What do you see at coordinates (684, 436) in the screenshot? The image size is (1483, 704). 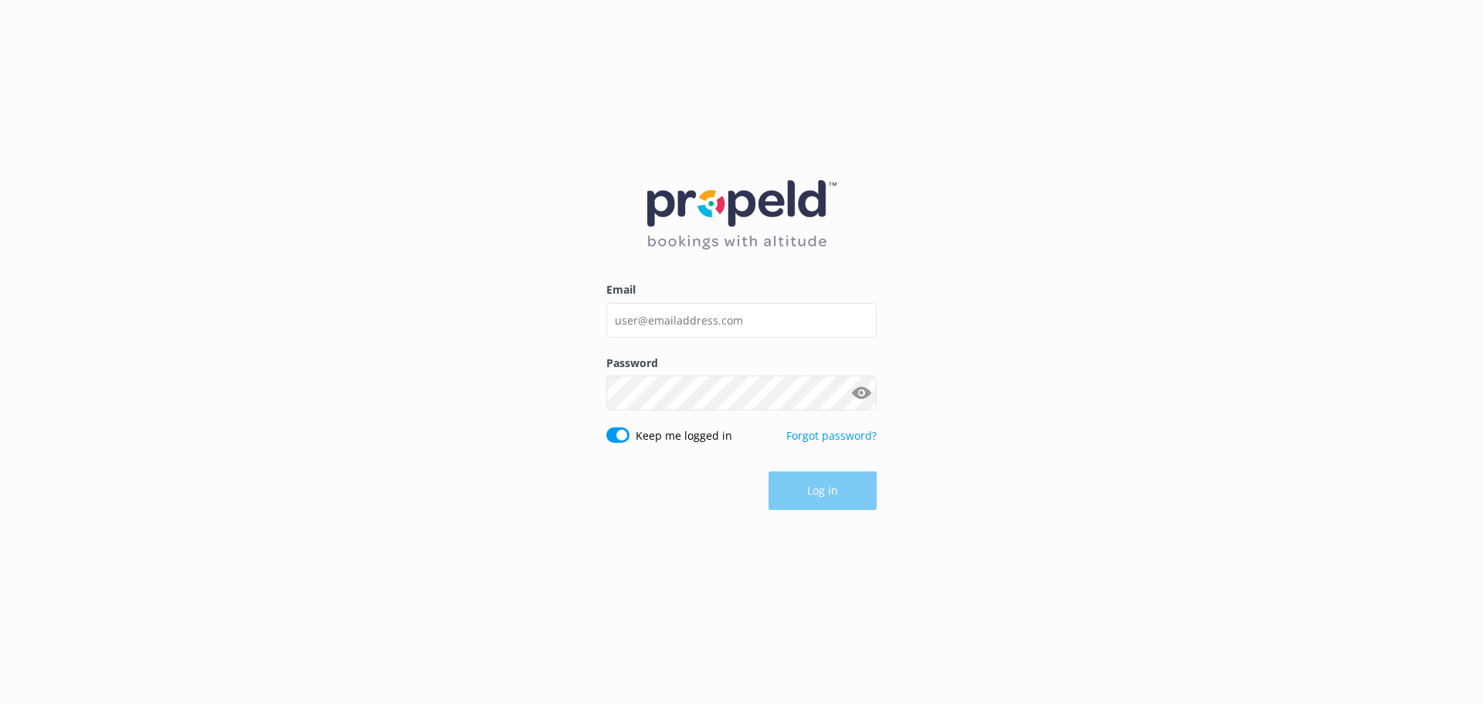 I see `label: Keep me logged in` at bounding box center [684, 436].